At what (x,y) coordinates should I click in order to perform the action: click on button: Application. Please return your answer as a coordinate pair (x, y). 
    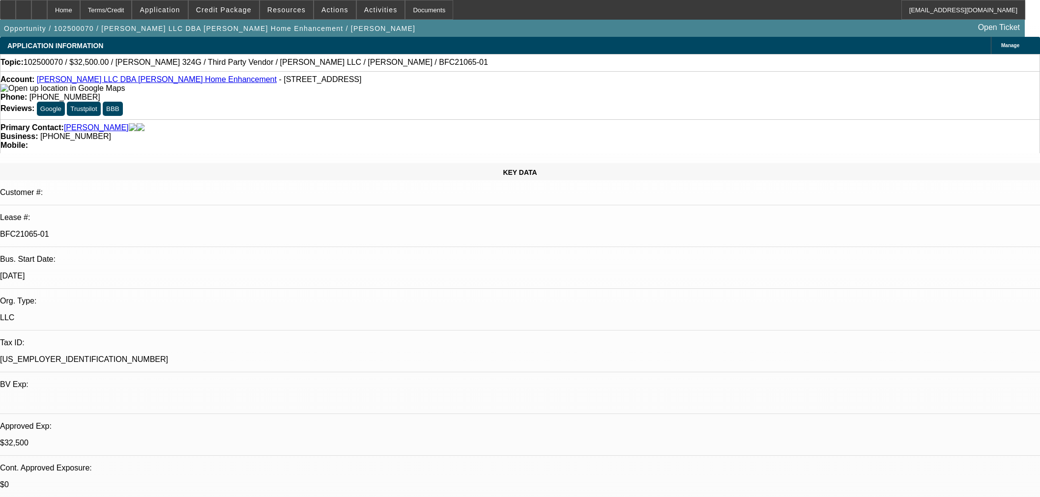
    Looking at the image, I should click on (160, 10).